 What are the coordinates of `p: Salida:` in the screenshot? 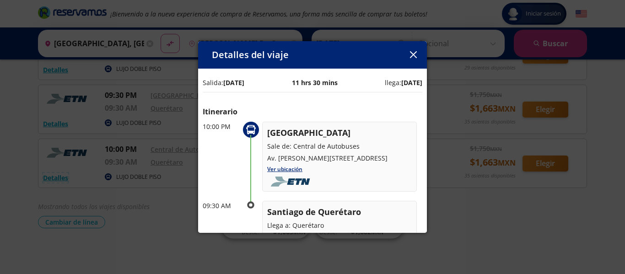 It's located at (223, 82).